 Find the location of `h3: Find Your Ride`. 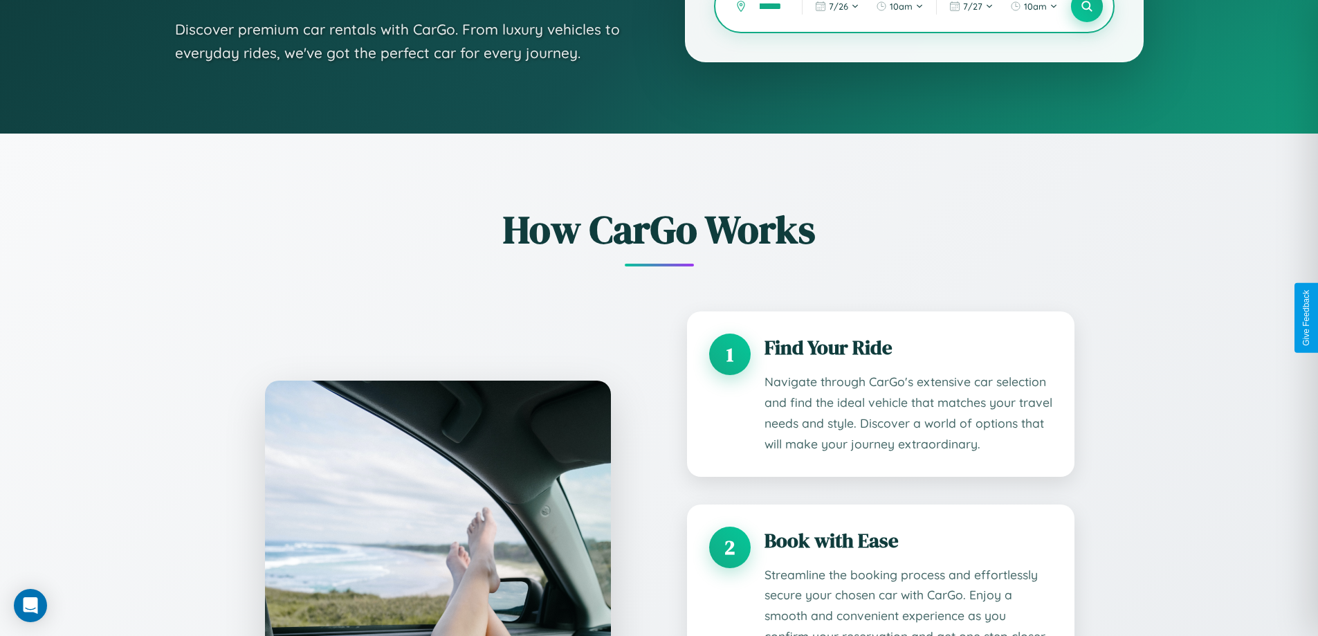

h3: Find Your Ride is located at coordinates (908, 347).